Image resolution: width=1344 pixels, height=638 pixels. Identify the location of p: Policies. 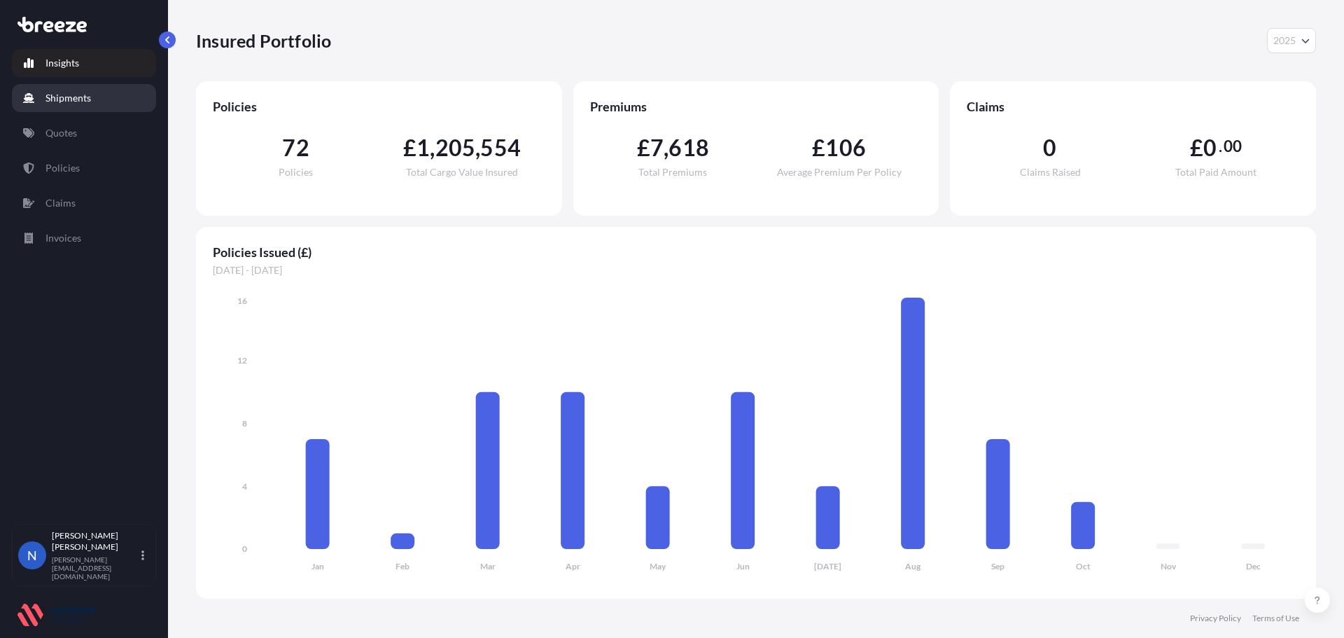
(62, 168).